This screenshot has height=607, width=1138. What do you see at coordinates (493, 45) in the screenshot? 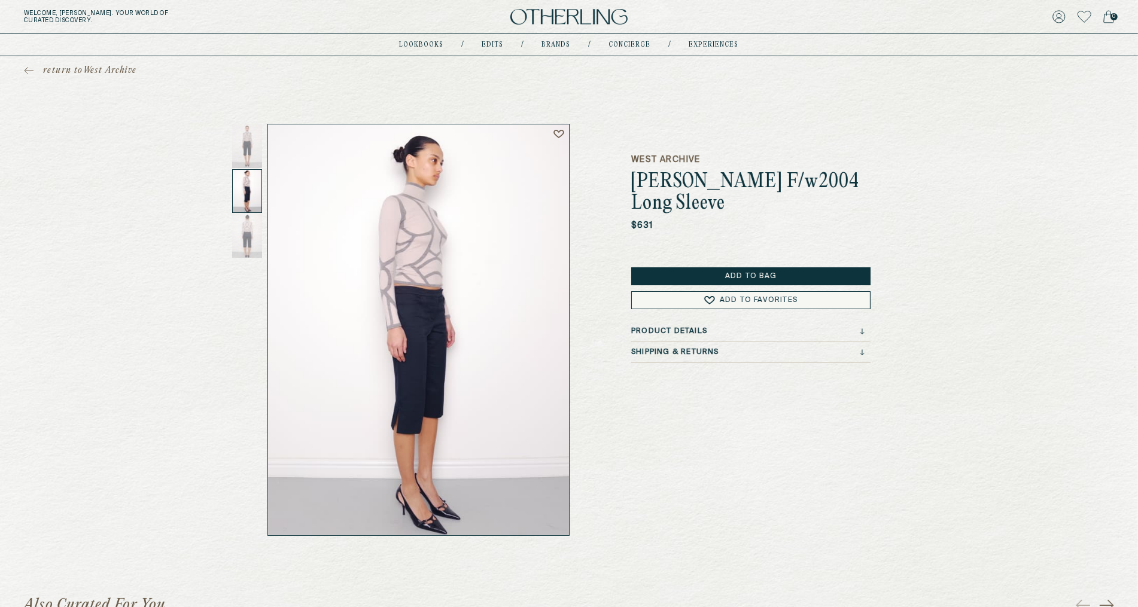
I see `a: Edits` at bounding box center [493, 45].